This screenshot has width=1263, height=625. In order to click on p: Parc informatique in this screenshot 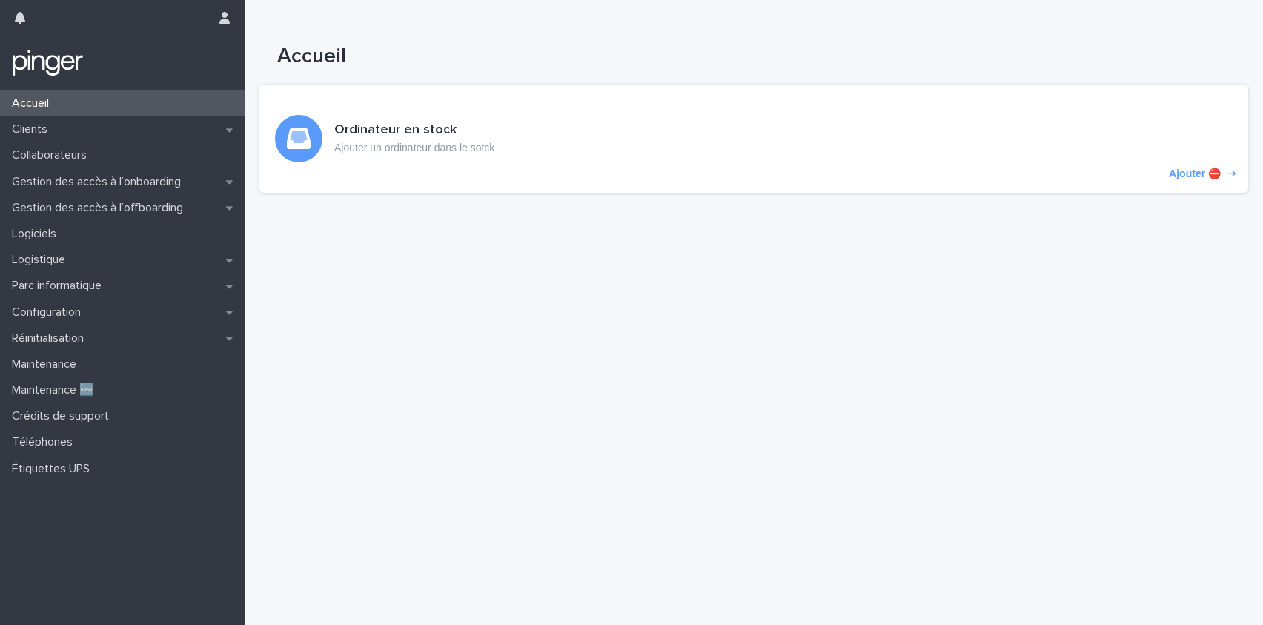, I will do `click(59, 285)`.